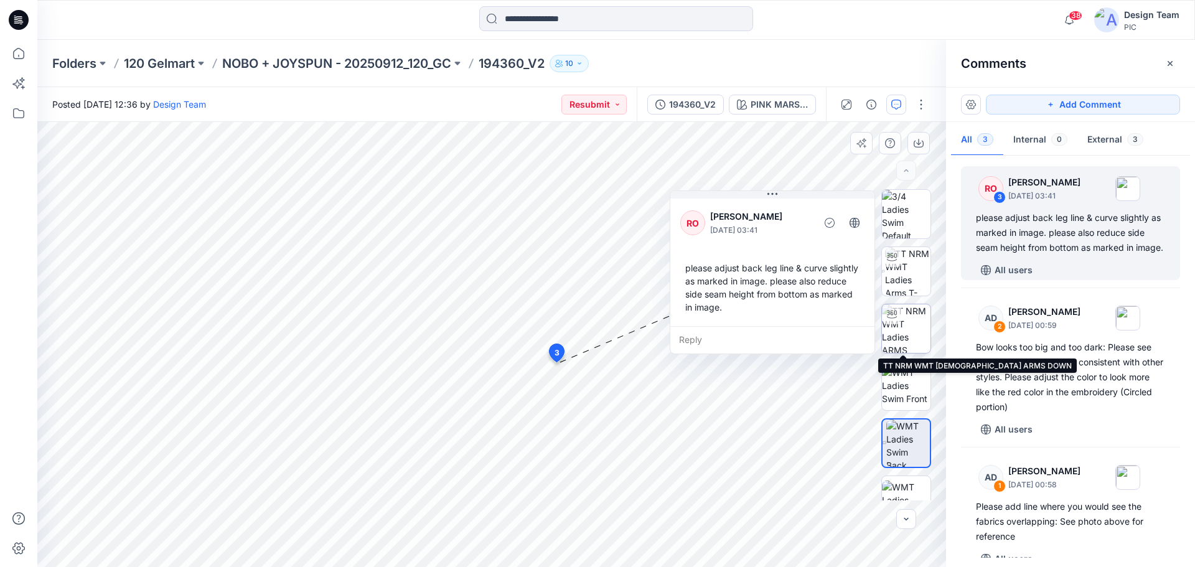  I want to click on img: TT NRM WMT Ladies Arms T-POSE, so click(908, 271).